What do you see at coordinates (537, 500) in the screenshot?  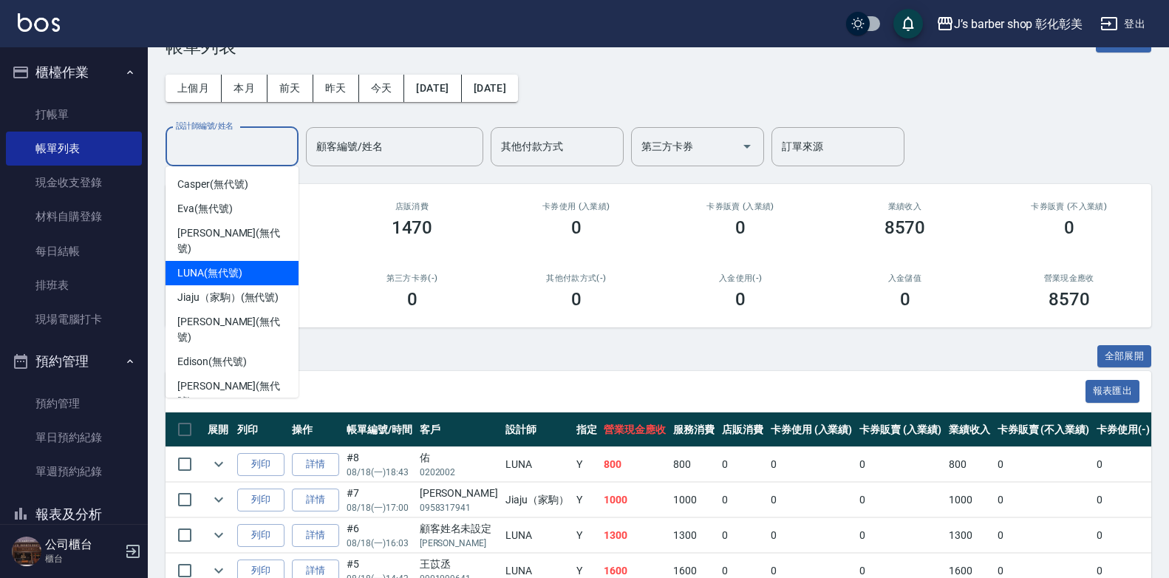 I see `td: Jiaju（家駒）` at bounding box center [537, 500].